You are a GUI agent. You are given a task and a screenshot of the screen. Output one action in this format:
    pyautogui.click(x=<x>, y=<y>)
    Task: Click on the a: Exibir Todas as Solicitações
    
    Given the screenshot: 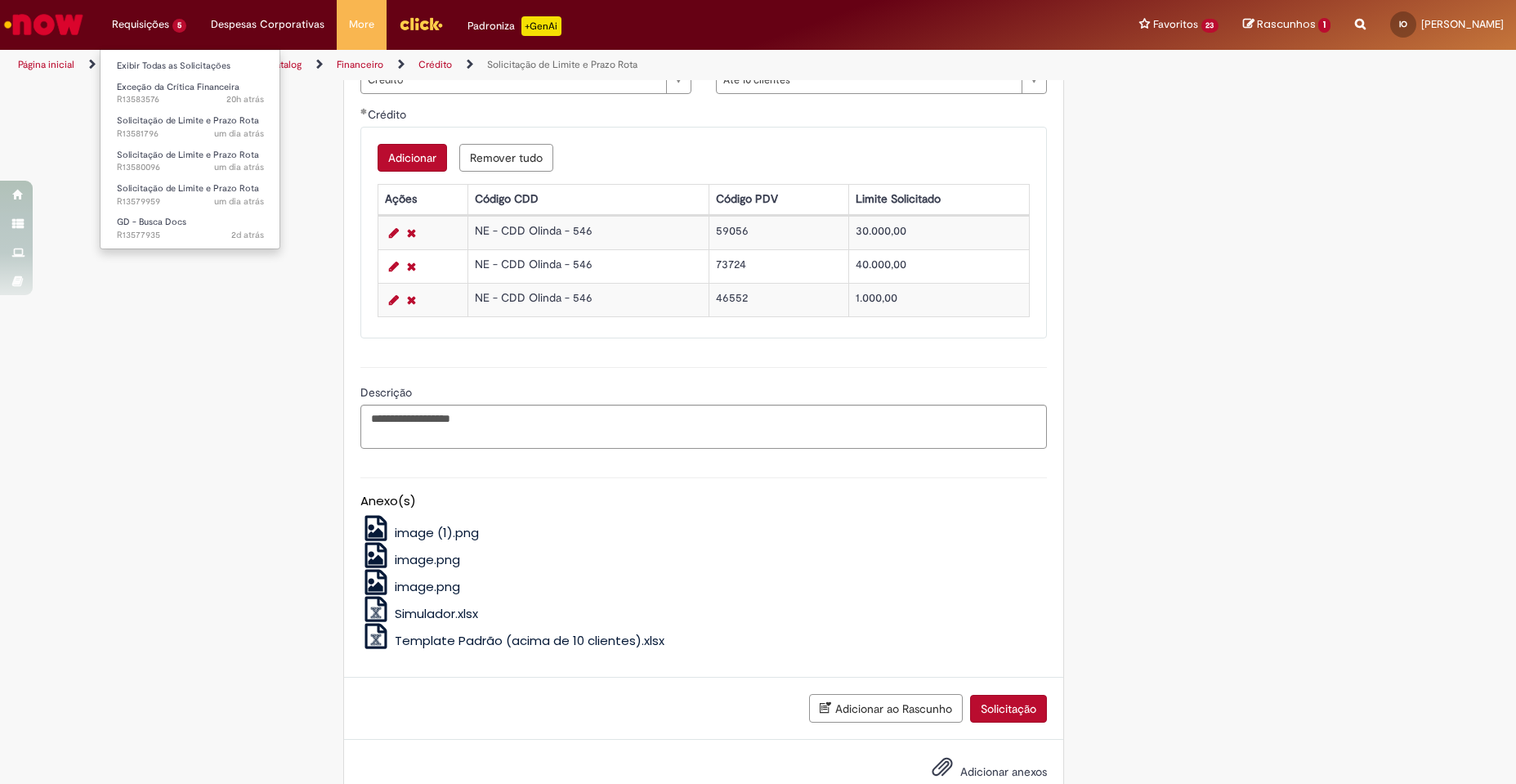 What is the action you would take?
    pyautogui.click(x=190, y=66)
    